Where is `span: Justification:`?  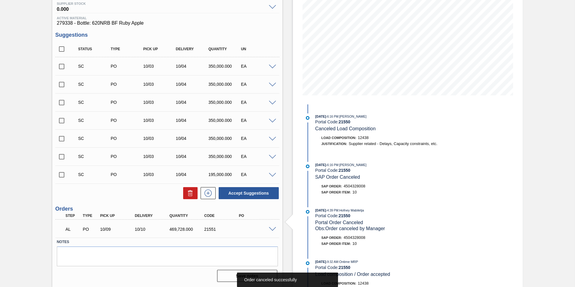 span: Justification: is located at coordinates (334, 144).